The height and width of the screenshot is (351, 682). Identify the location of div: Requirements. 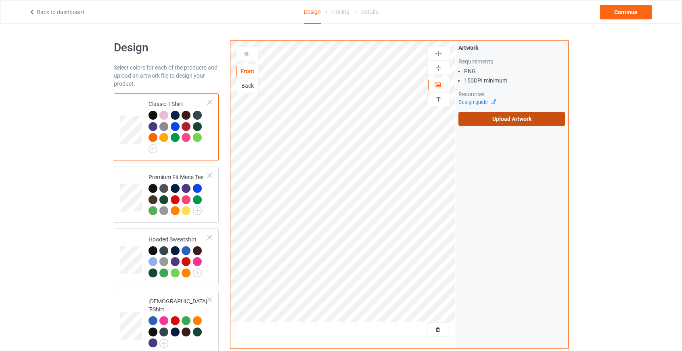
(512, 61).